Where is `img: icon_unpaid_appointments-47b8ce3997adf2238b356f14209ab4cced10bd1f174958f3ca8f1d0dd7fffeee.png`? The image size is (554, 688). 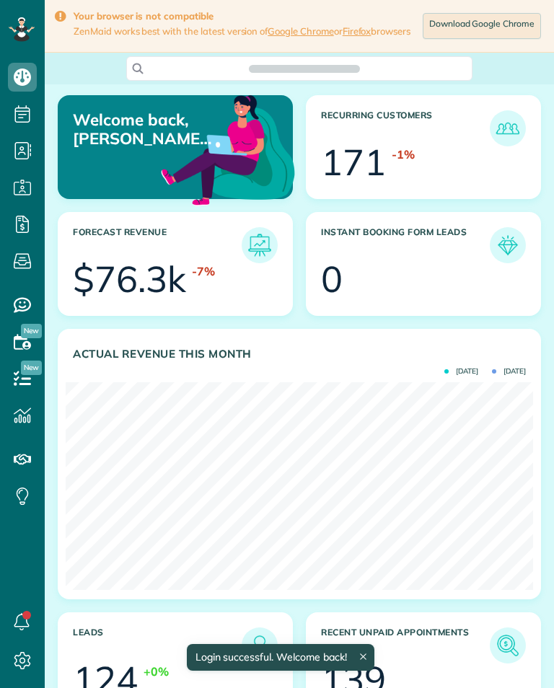
img: icon_unpaid_appointments-47b8ce3997adf2238b356f14209ab4cced10bd1f174958f3ca8f1d0dd7fffeee.png is located at coordinates (507, 645).